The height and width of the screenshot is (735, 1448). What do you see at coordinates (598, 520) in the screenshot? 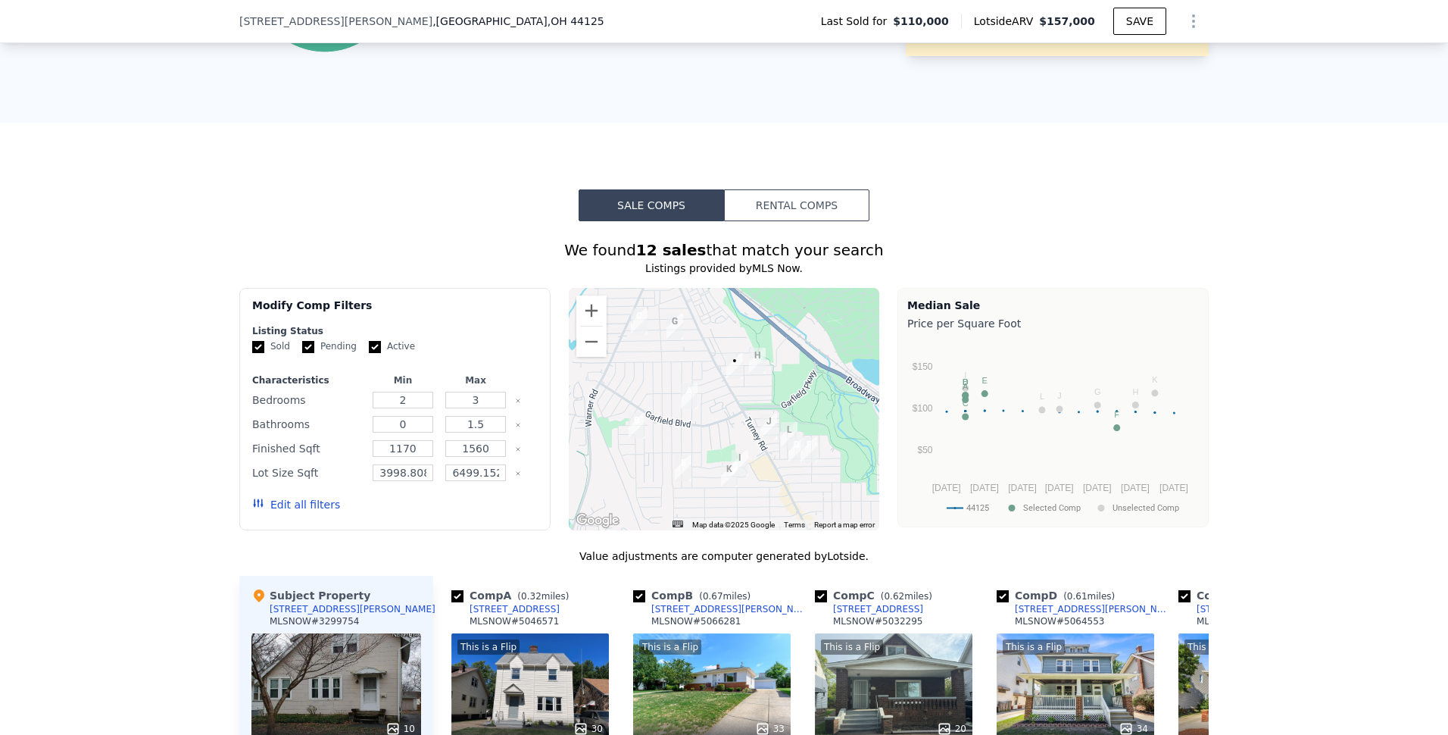
I see `a: Open this area in Google Maps (opens a new window)` at bounding box center [598, 520].